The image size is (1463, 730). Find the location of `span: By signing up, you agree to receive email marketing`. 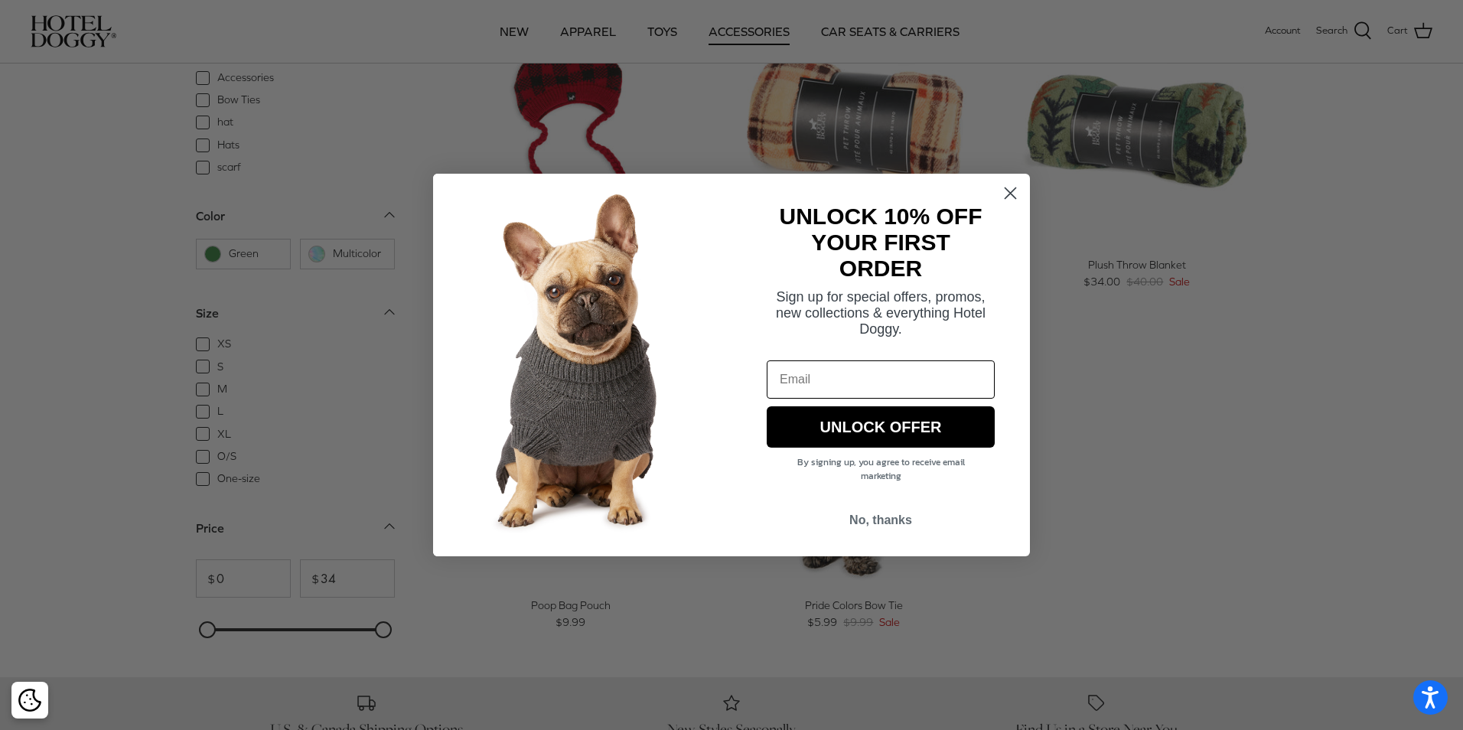

span: By signing up, you agree to receive email marketing is located at coordinates (881, 469).